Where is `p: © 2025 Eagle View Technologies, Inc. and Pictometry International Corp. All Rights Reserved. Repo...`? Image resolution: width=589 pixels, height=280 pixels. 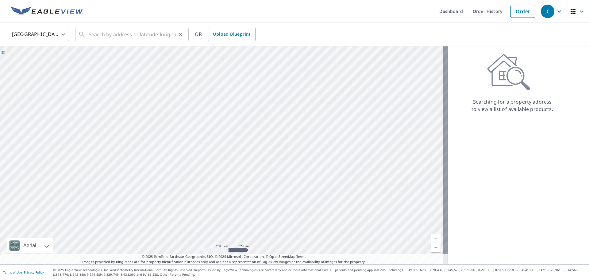
p: © 2025 Eagle View Technologies, Inc. and Pictometry International Corp. All Rights Reserved. Repo... is located at coordinates (320, 272).